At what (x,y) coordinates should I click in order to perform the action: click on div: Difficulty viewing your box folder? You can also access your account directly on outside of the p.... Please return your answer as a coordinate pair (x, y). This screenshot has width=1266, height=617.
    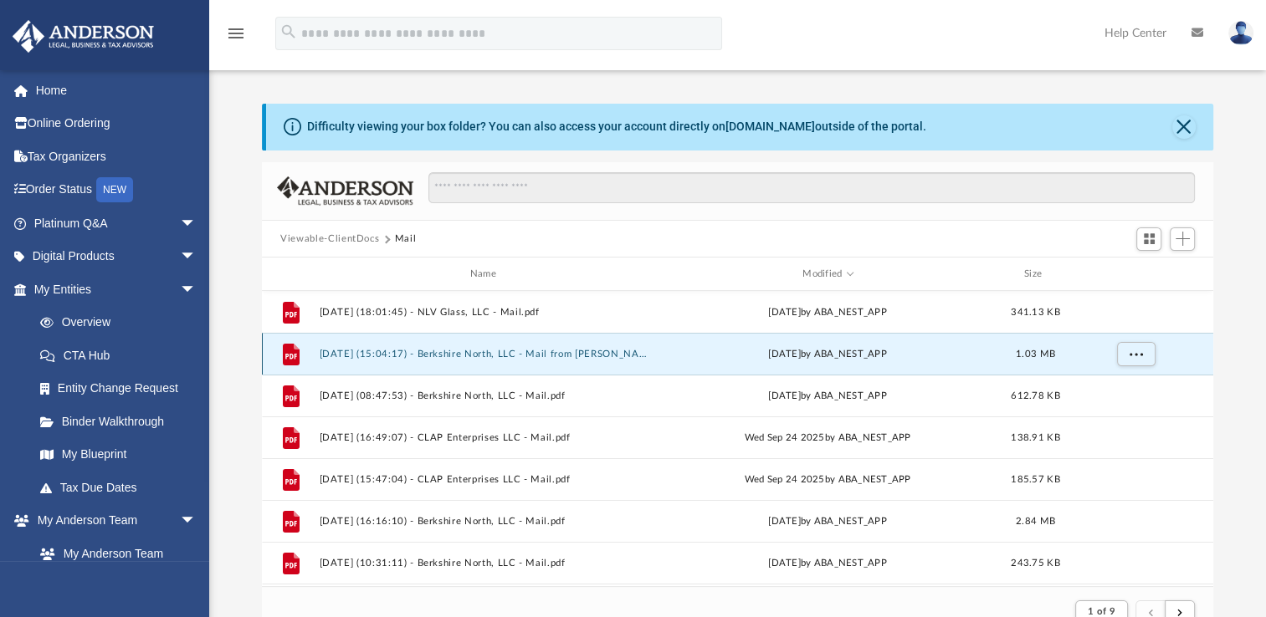
    Looking at the image, I should click on (617, 126).